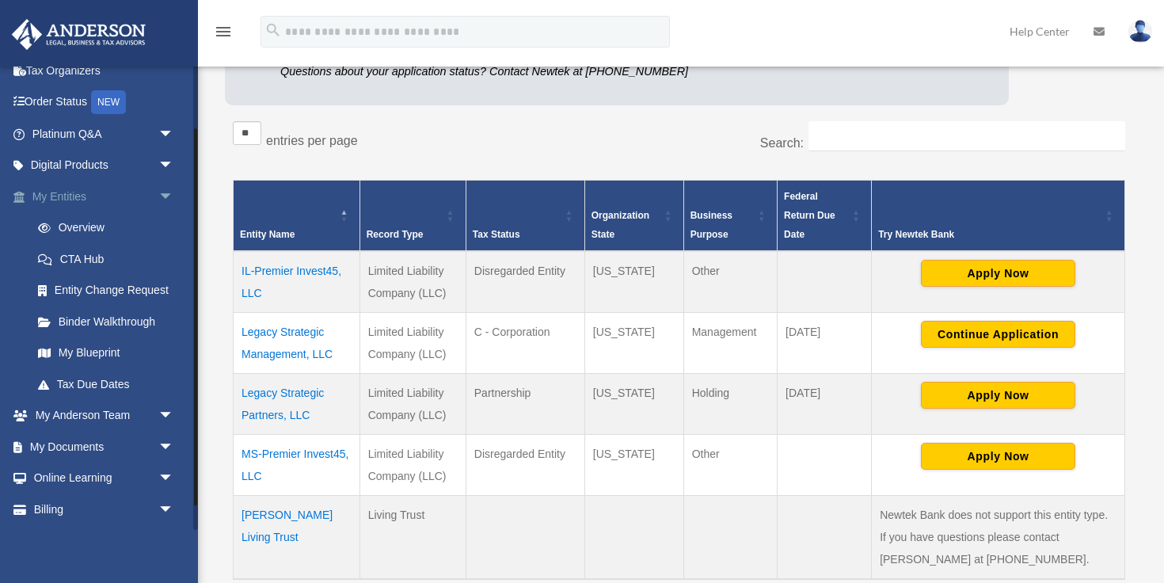 This screenshot has width=1164, height=583. Describe the element at coordinates (105, 70) in the screenshot. I see `a: Tax Organizers` at that location.